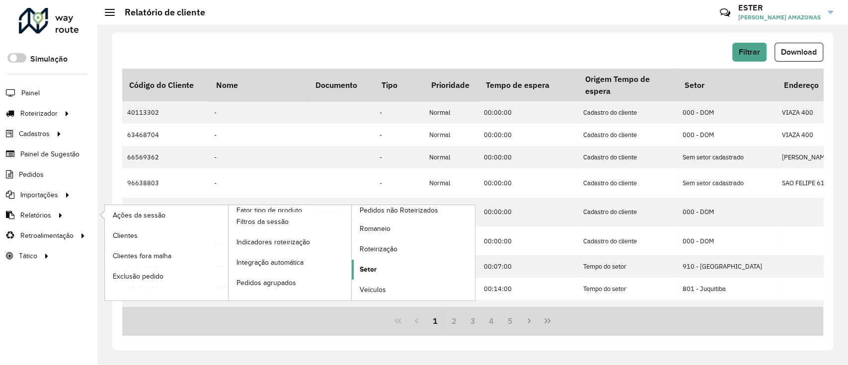  What do you see at coordinates (454, 321) in the screenshot?
I see `button: 2` at bounding box center [454, 321].